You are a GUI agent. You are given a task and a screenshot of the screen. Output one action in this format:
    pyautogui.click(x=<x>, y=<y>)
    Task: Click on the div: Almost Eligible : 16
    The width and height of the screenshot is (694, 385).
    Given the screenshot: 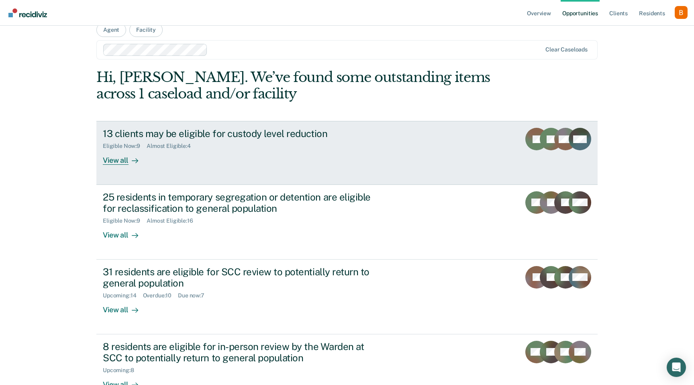 What is the action you would take?
    pyautogui.click(x=173, y=221)
    